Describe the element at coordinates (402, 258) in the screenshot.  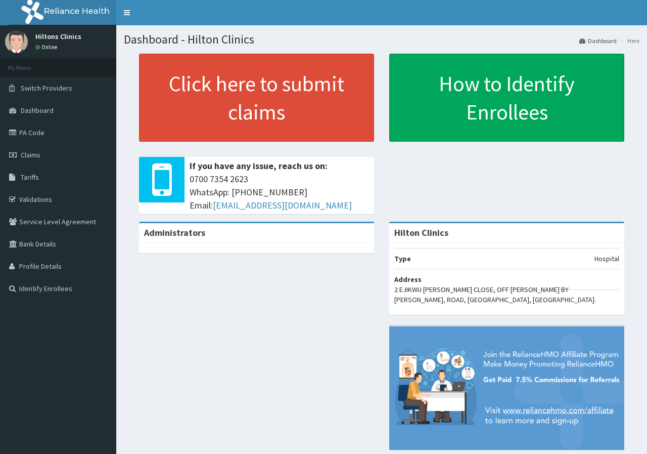
I see `b: Type` at that location.